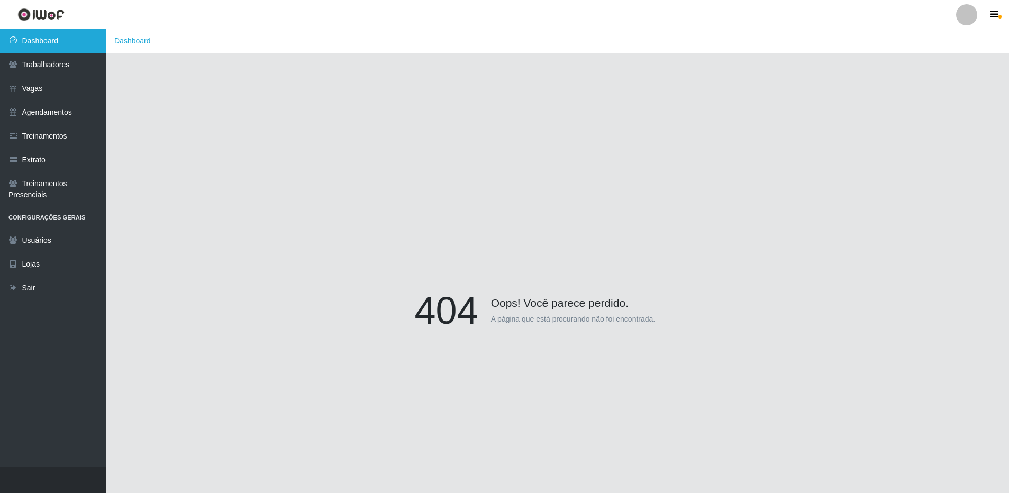 The image size is (1009, 493). What do you see at coordinates (573, 319) in the screenshot?
I see `p: A página que está procurando não foi encontrada.` at bounding box center [573, 319].